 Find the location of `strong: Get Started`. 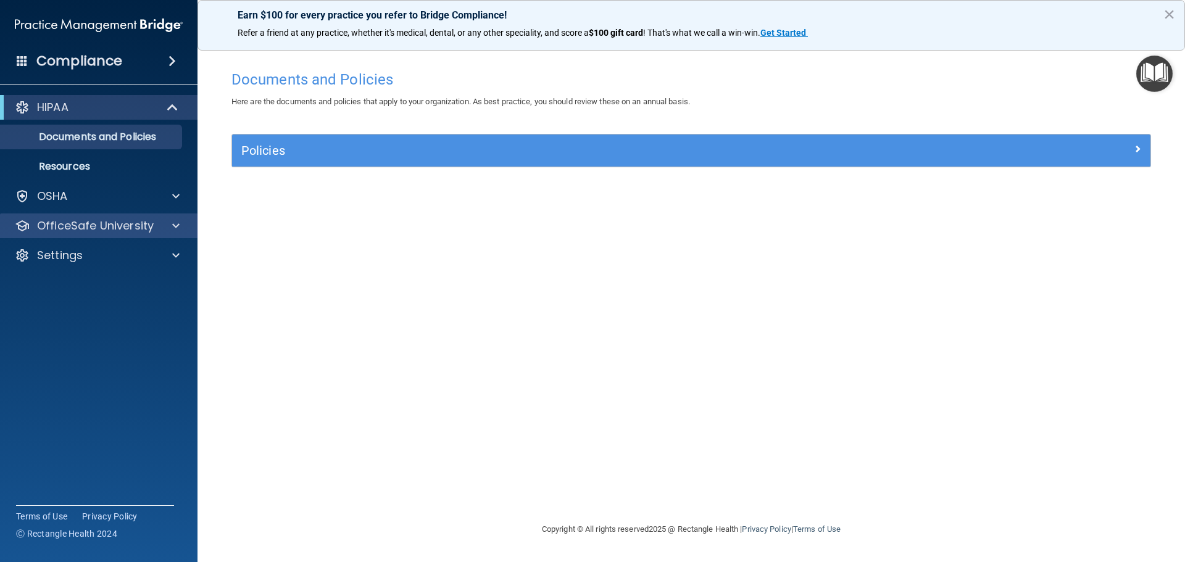

strong: Get Started is located at coordinates (783, 33).